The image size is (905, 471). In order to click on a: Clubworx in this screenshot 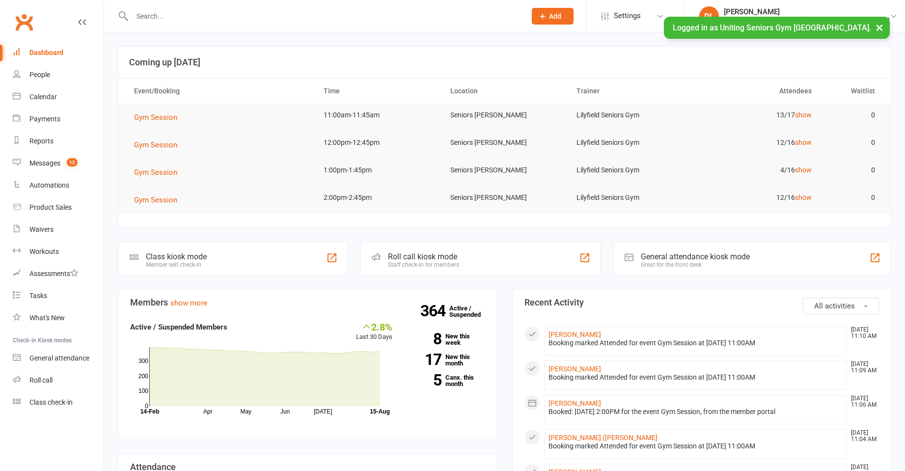, I will do `click(24, 22)`.